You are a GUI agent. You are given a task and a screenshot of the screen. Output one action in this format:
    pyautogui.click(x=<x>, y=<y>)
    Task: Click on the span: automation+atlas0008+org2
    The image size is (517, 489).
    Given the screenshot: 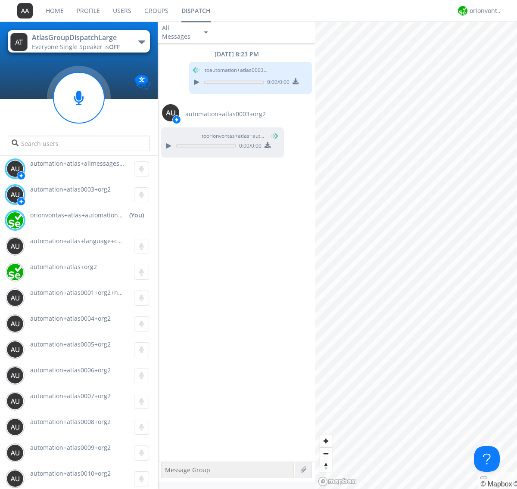 What is the action you would take?
    pyautogui.click(x=70, y=422)
    